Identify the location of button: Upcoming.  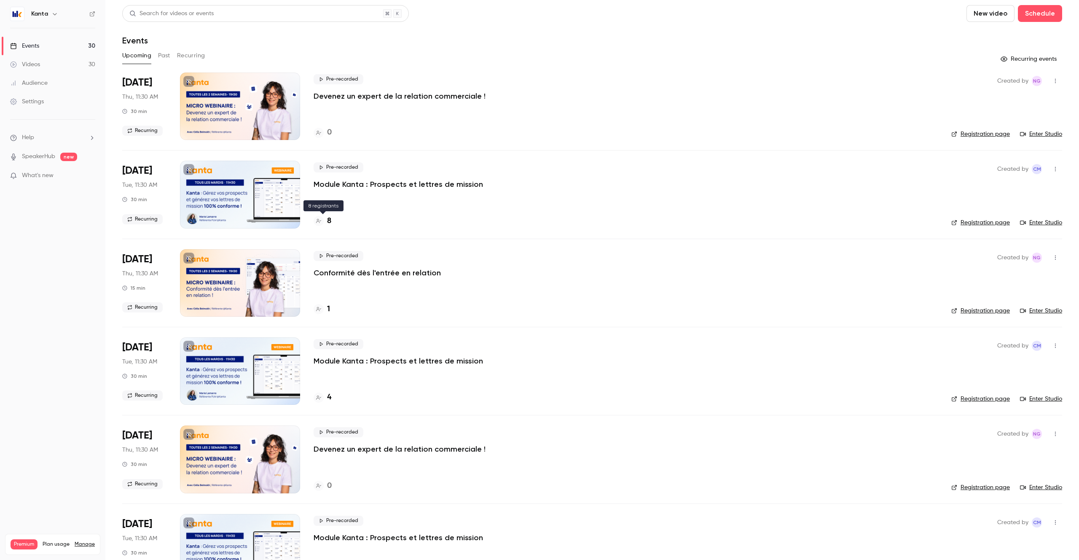
(137, 56).